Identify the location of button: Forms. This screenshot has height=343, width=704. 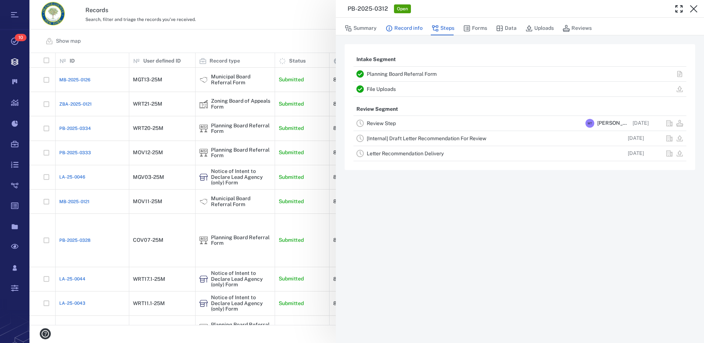
(475, 28).